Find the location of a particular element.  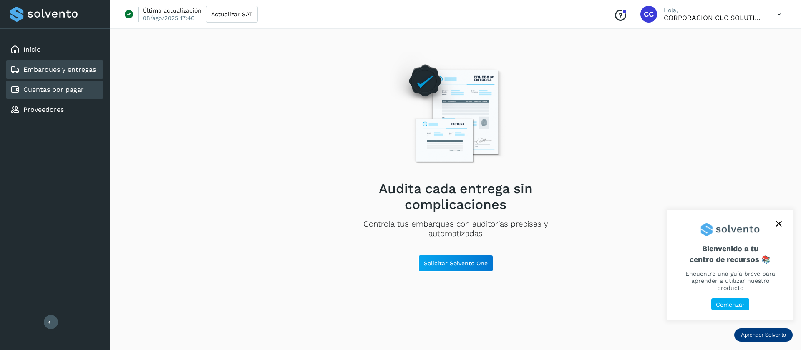

div: Embarques y entregas is located at coordinates (55, 70).